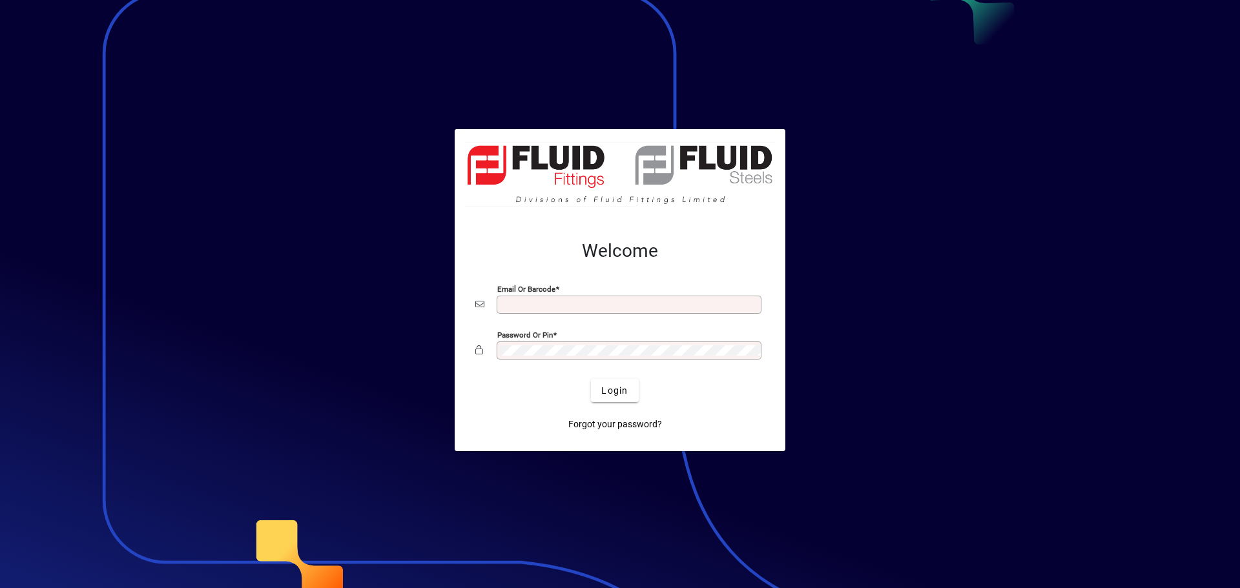 Image resolution: width=1240 pixels, height=588 pixels. What do you see at coordinates (614, 391) in the screenshot?
I see `button: Login` at bounding box center [614, 391].